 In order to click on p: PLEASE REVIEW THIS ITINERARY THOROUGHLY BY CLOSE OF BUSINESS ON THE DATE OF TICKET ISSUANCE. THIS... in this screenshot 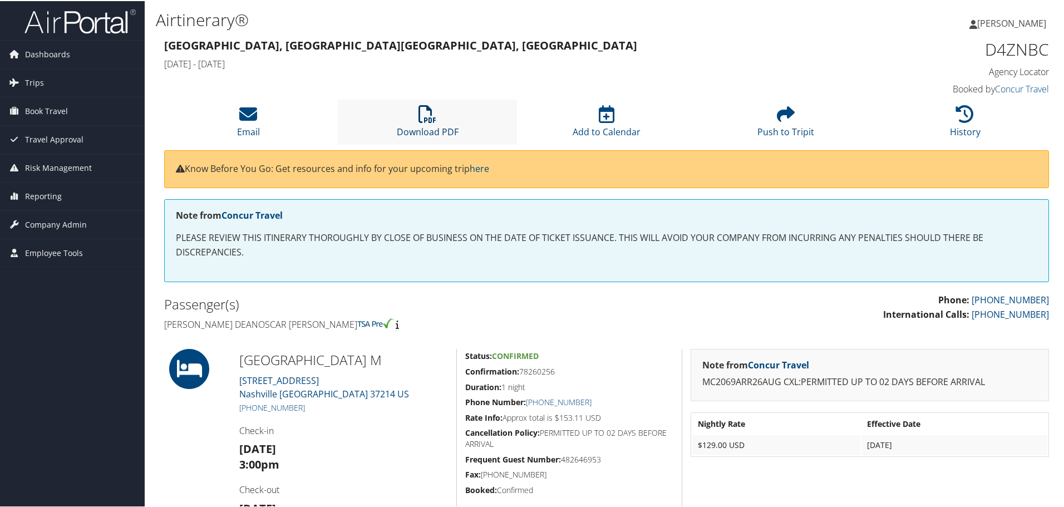, I will do `click(606, 244)`.